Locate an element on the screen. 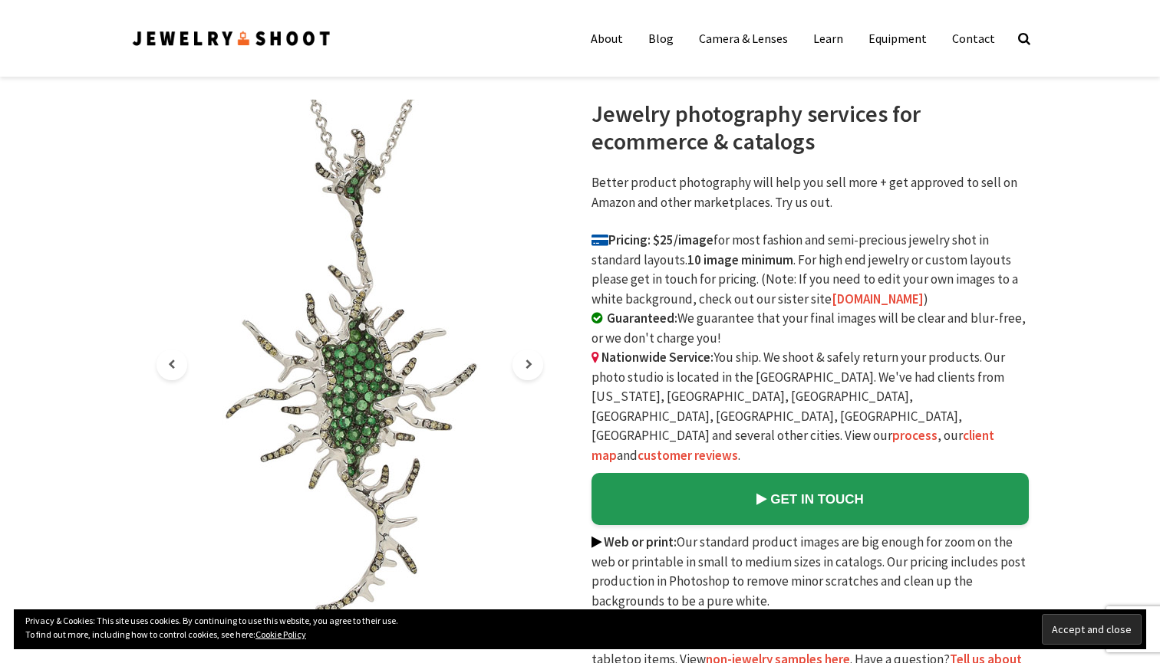 The width and height of the screenshot is (1160, 663). img: Jewelry Photographer Bay Area - San Francisco | Nationwide via Mail is located at coordinates (232, 38).